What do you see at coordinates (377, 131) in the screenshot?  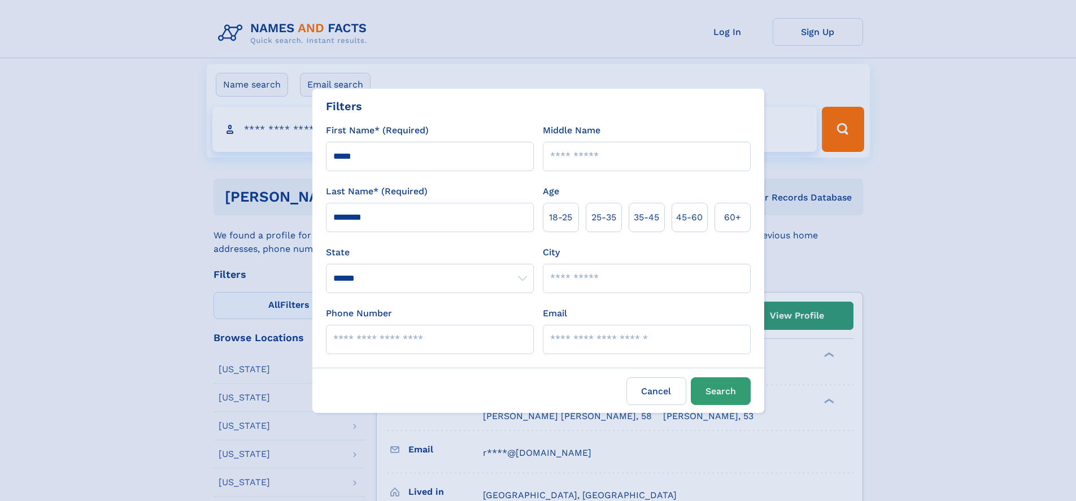 I see `label: First Name* (Required)` at bounding box center [377, 131].